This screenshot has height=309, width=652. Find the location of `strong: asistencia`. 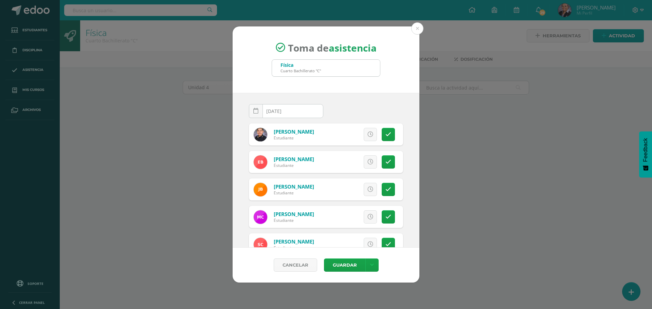

strong: asistencia is located at coordinates (352, 48).